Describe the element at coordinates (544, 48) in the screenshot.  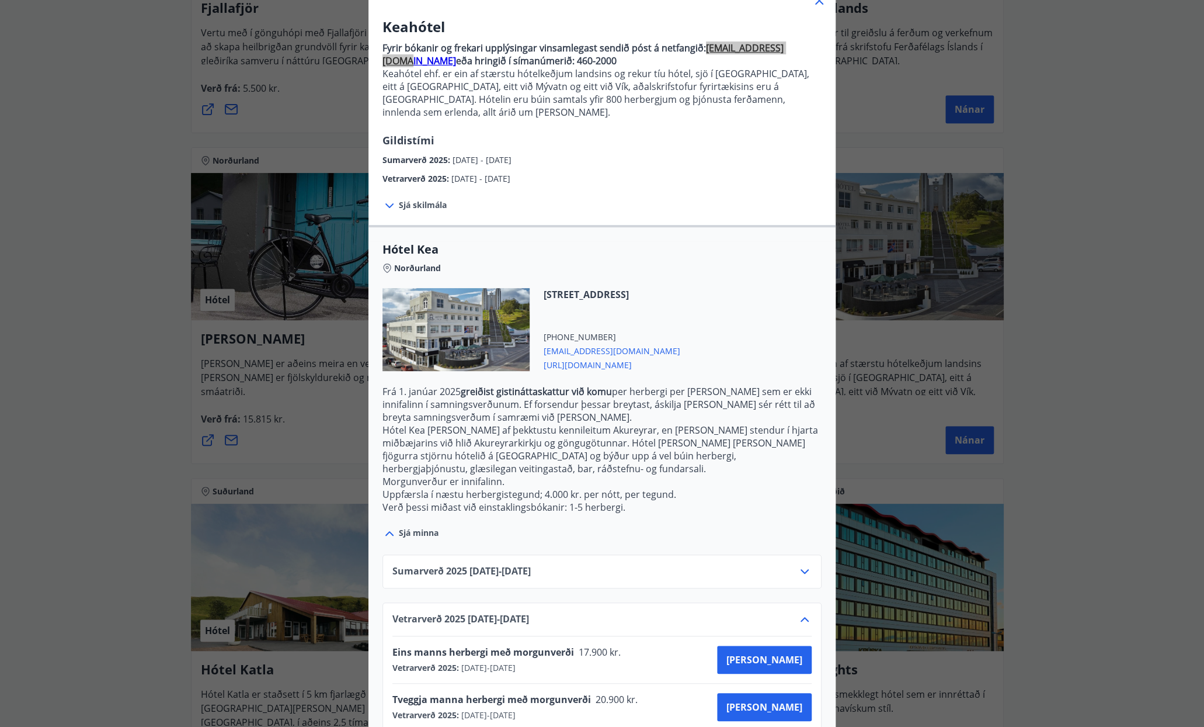
I see `strong: Fyrir bókanir og frekari upplýsingar vinsamlegast sendið póst á netfangið:` at that location.